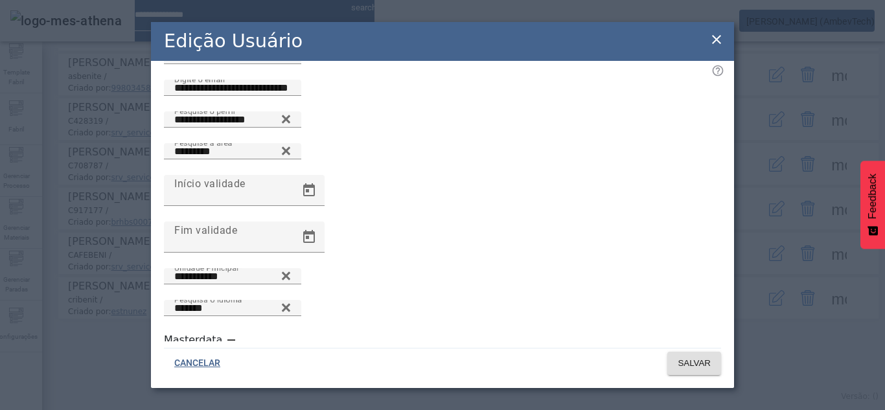 This screenshot has width=885, height=410. Describe the element at coordinates (233, 41) in the screenshot. I see `h2: Edição Usuário` at that location.